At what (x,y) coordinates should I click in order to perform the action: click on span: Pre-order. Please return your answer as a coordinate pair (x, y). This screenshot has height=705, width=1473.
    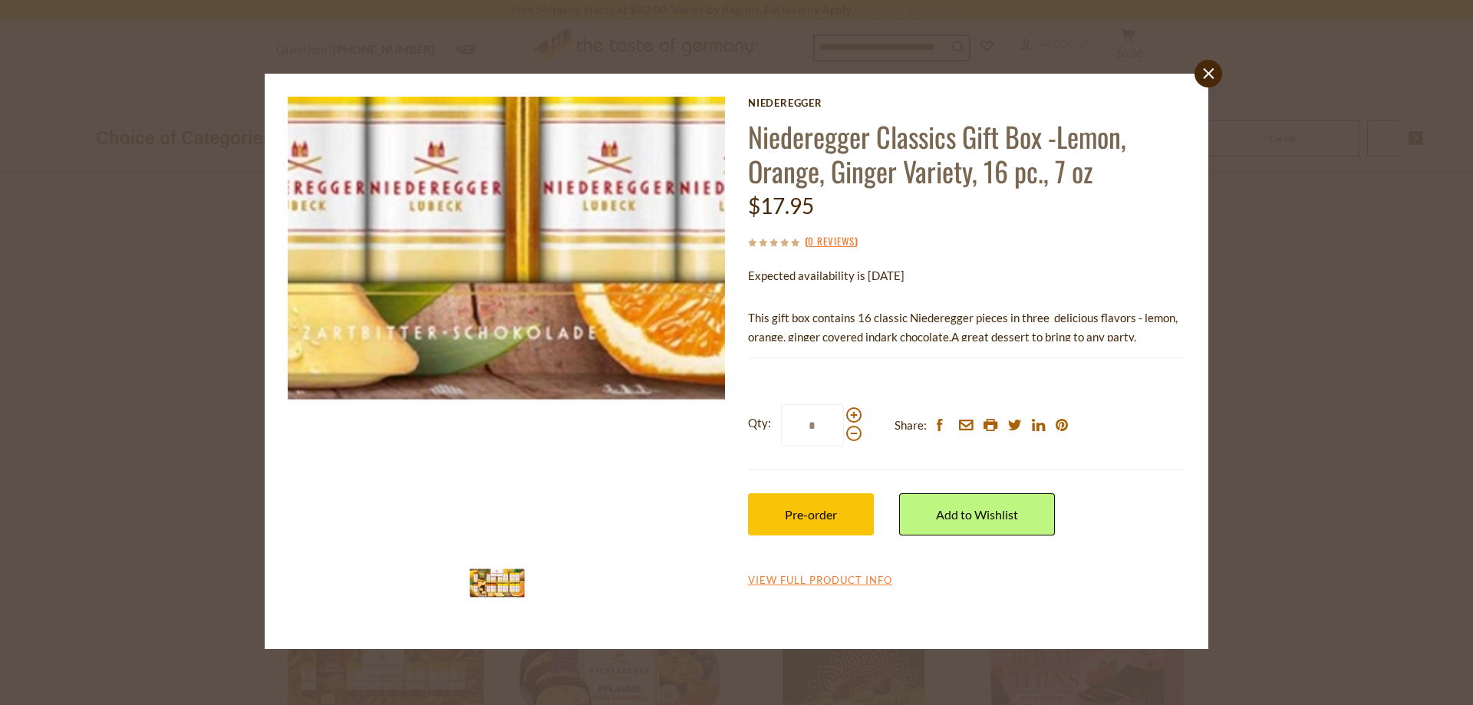
    Looking at the image, I should click on (811, 514).